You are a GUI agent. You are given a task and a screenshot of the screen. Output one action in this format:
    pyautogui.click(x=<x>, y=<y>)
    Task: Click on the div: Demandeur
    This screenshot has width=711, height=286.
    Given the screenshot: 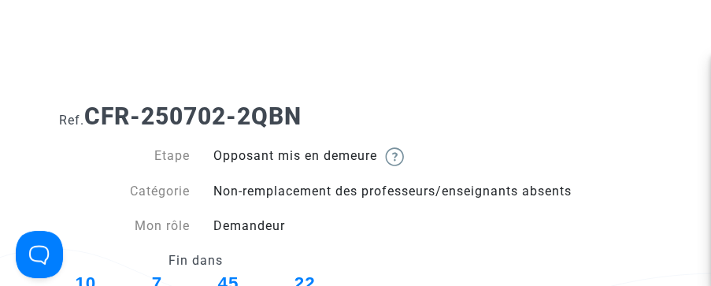 What is the action you would take?
    pyautogui.click(x=432, y=226)
    